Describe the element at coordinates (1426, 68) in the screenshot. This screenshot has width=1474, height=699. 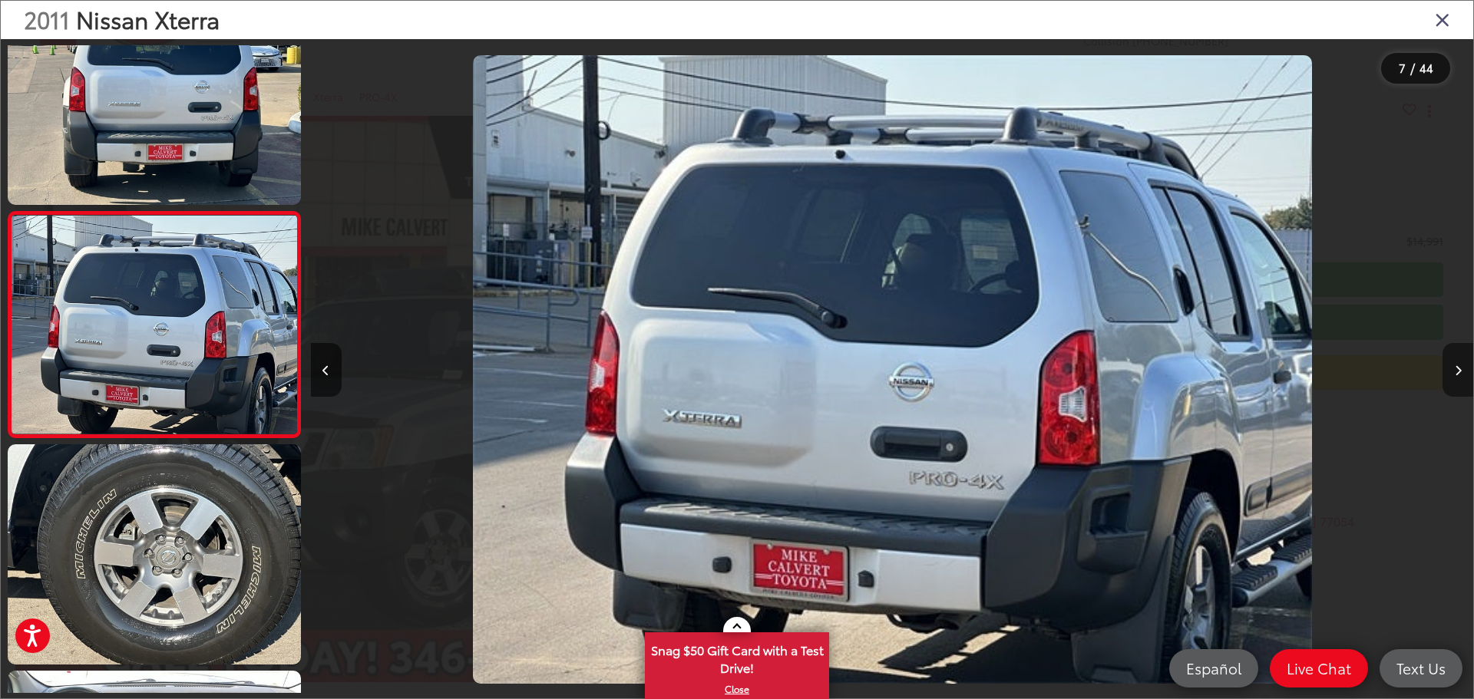
I see `span: 44` at that location.